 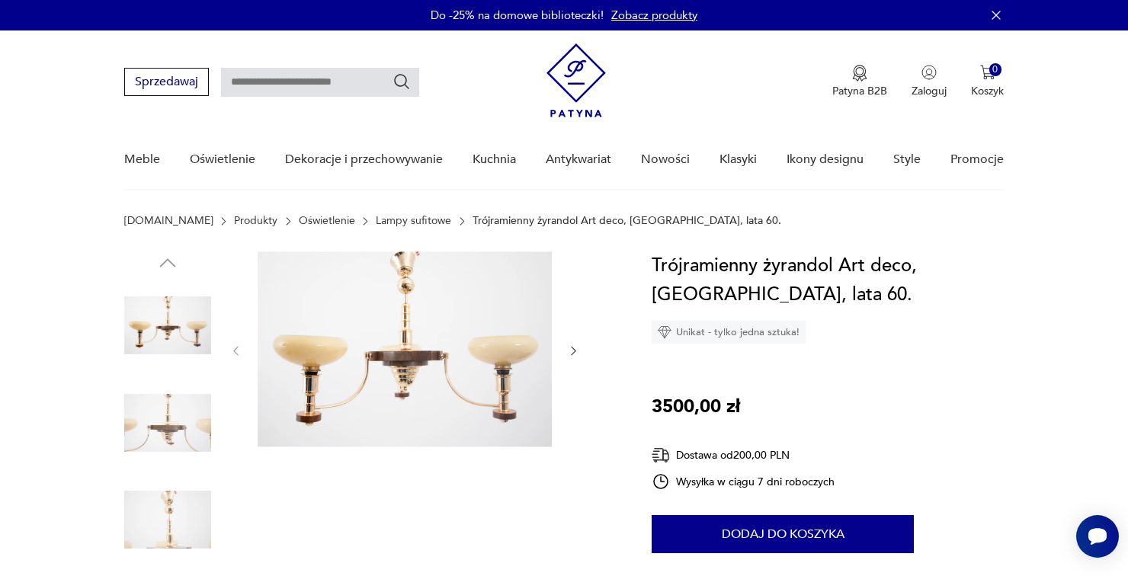 I want to click on img: Ikonka użytkownika, so click(x=929, y=72).